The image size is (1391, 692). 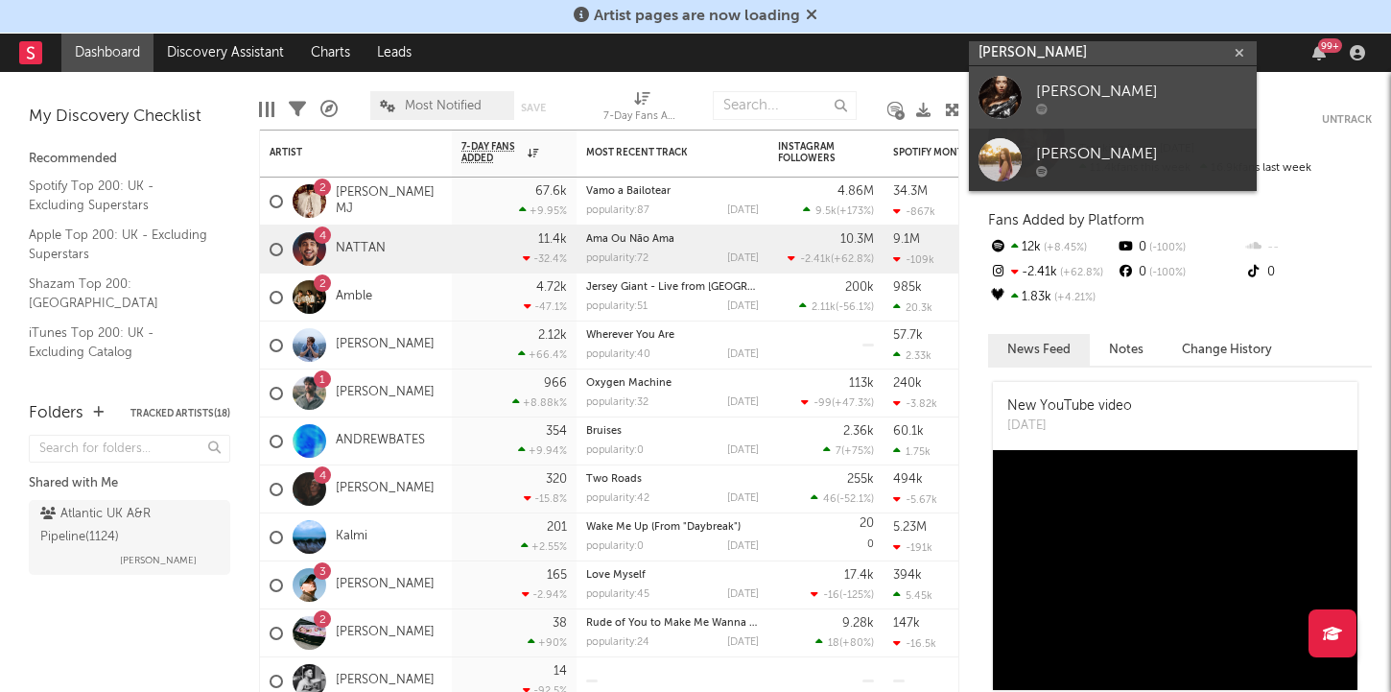 I want to click on div: Artist, so click(x=342, y=153).